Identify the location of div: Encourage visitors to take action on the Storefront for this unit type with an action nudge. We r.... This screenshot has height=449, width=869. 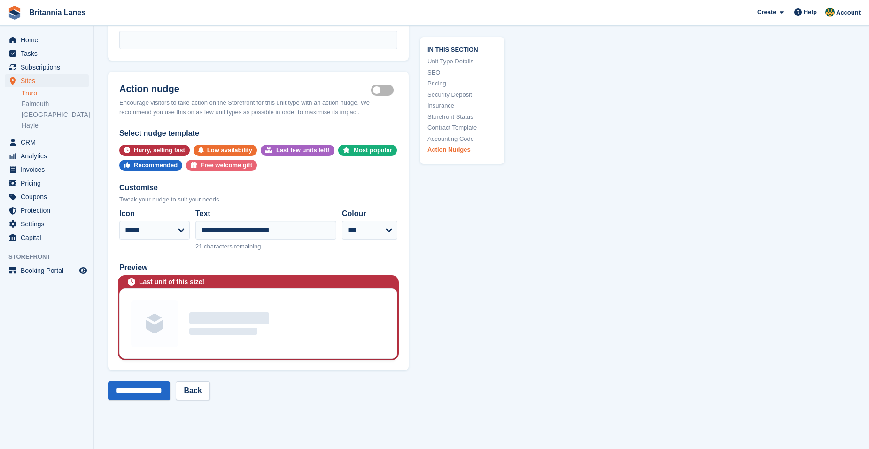
(258, 107).